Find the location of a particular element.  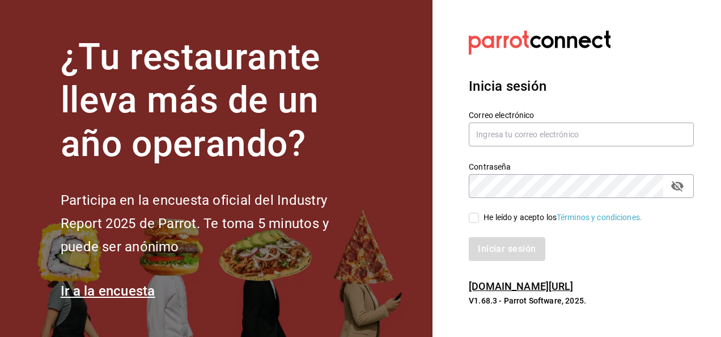

label: Correo electrónico is located at coordinates (581, 115).